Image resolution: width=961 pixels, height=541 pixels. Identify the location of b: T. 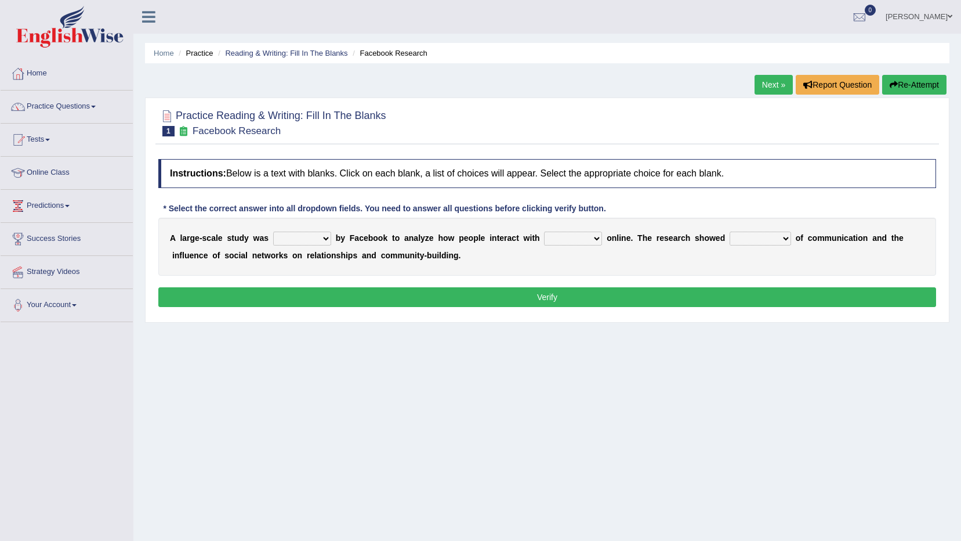
(640, 238).